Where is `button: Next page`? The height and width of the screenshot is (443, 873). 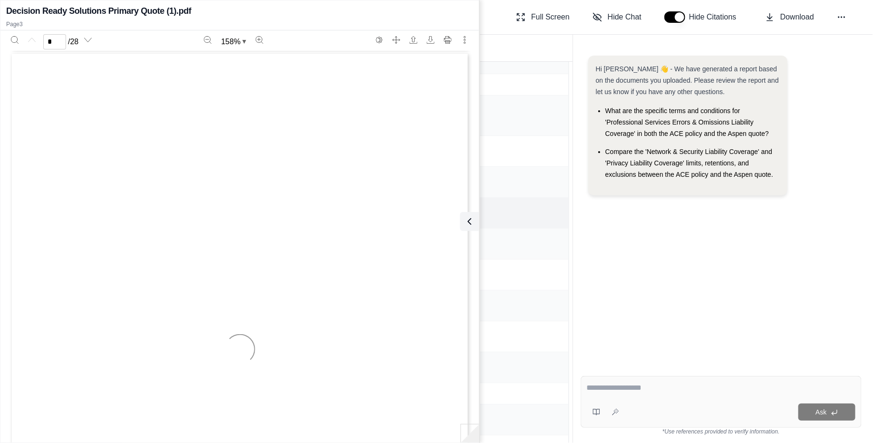
button: Next page is located at coordinates (88, 40).